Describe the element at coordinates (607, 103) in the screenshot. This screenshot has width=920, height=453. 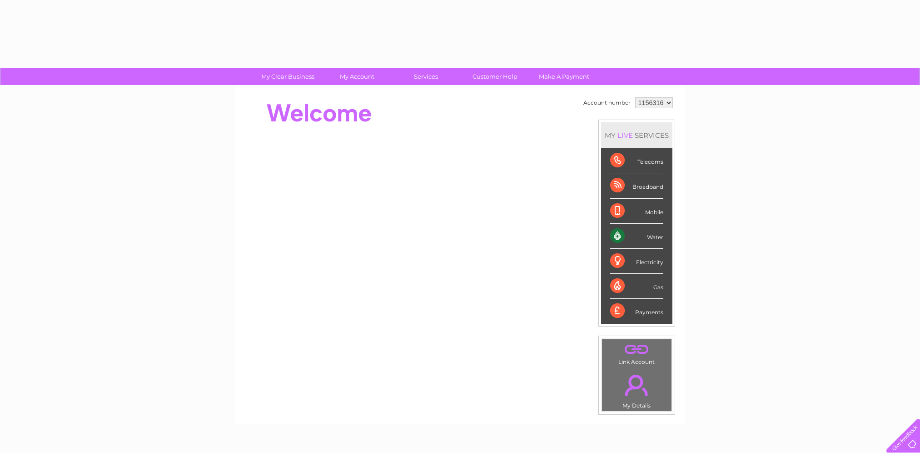
I see `td: Account number` at that location.